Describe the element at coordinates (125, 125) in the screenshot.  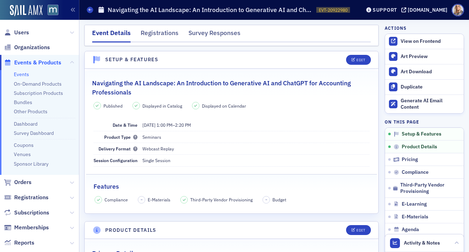
I see `span: Date & Time` at that location.